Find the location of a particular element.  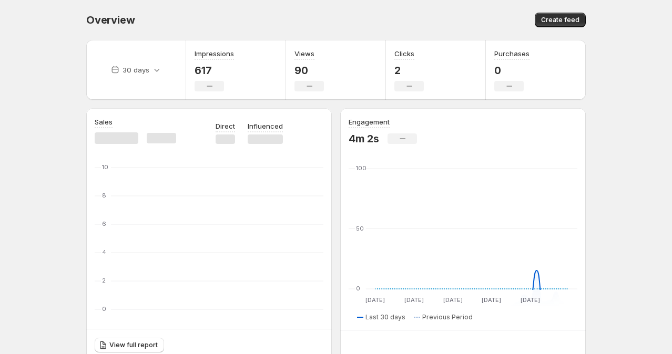

text: 10 is located at coordinates (105, 167).